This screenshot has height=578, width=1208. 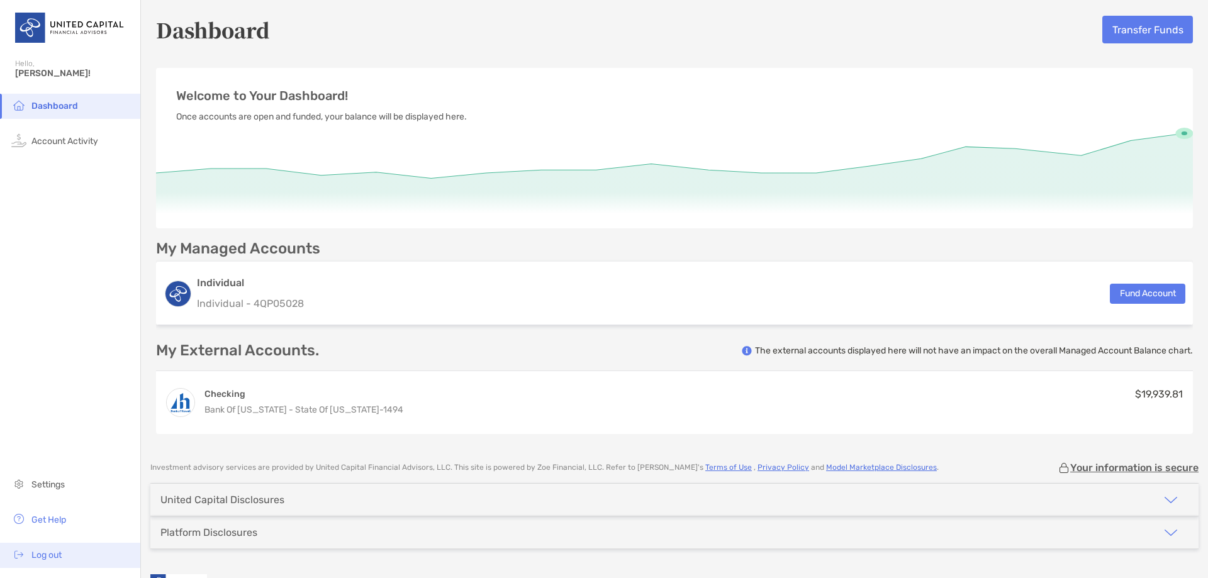 What do you see at coordinates (178, 294) in the screenshot?
I see `img: logo account` at bounding box center [178, 294].